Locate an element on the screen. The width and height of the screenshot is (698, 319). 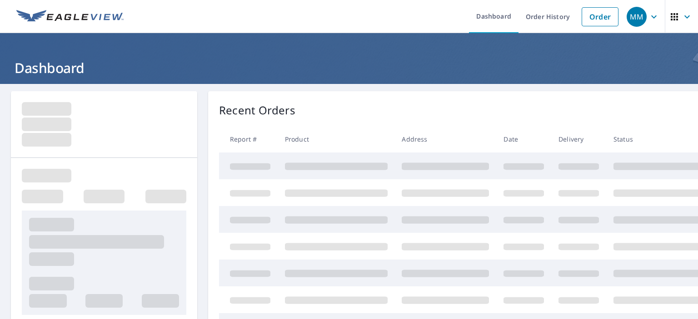
th: Delivery is located at coordinates (578, 139).